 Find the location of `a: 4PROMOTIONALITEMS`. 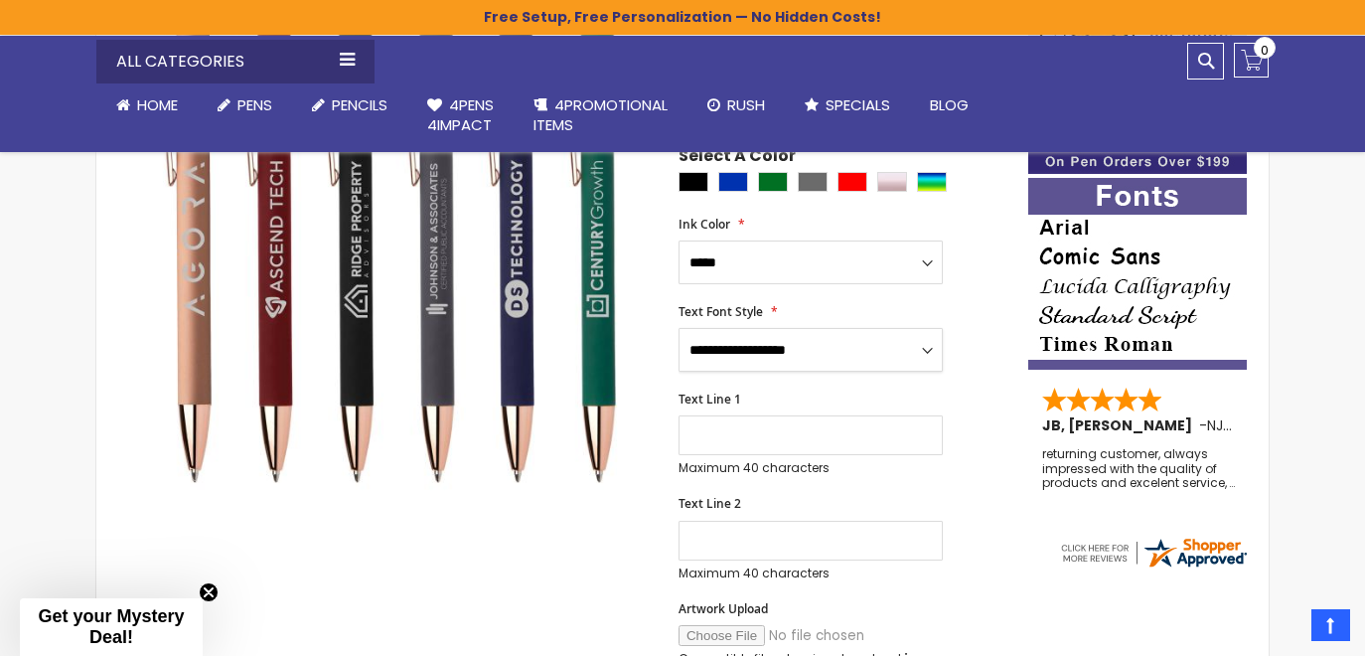

a: 4PROMOTIONALITEMS is located at coordinates (600, 115).